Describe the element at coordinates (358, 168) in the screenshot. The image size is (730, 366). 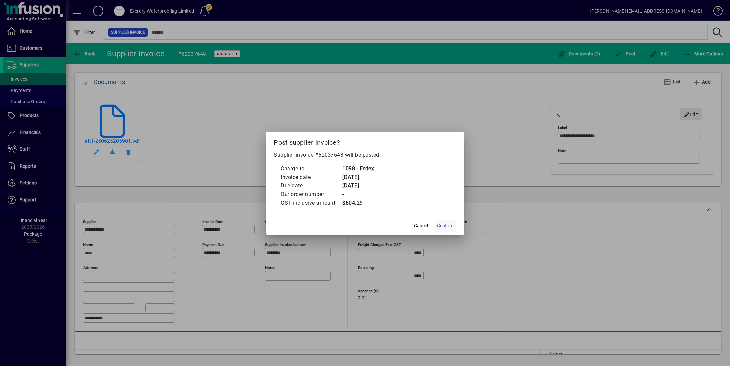
I see `td: 1098 - Fedex` at that location.